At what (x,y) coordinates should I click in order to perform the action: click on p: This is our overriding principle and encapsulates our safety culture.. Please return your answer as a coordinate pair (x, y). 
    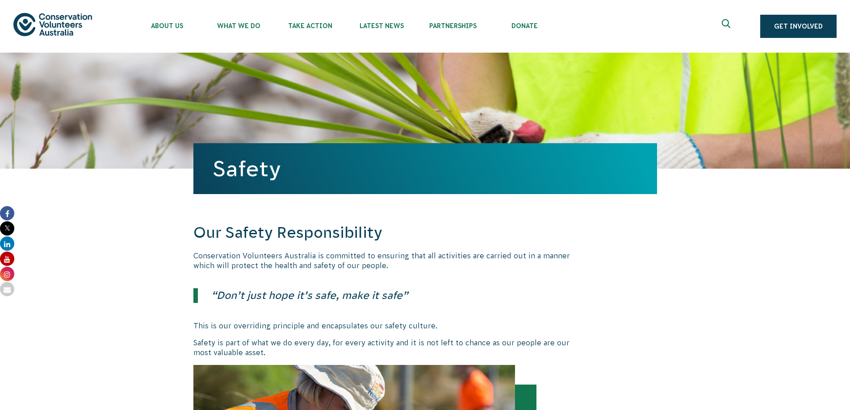
    Looking at the image, I should click on (385, 326).